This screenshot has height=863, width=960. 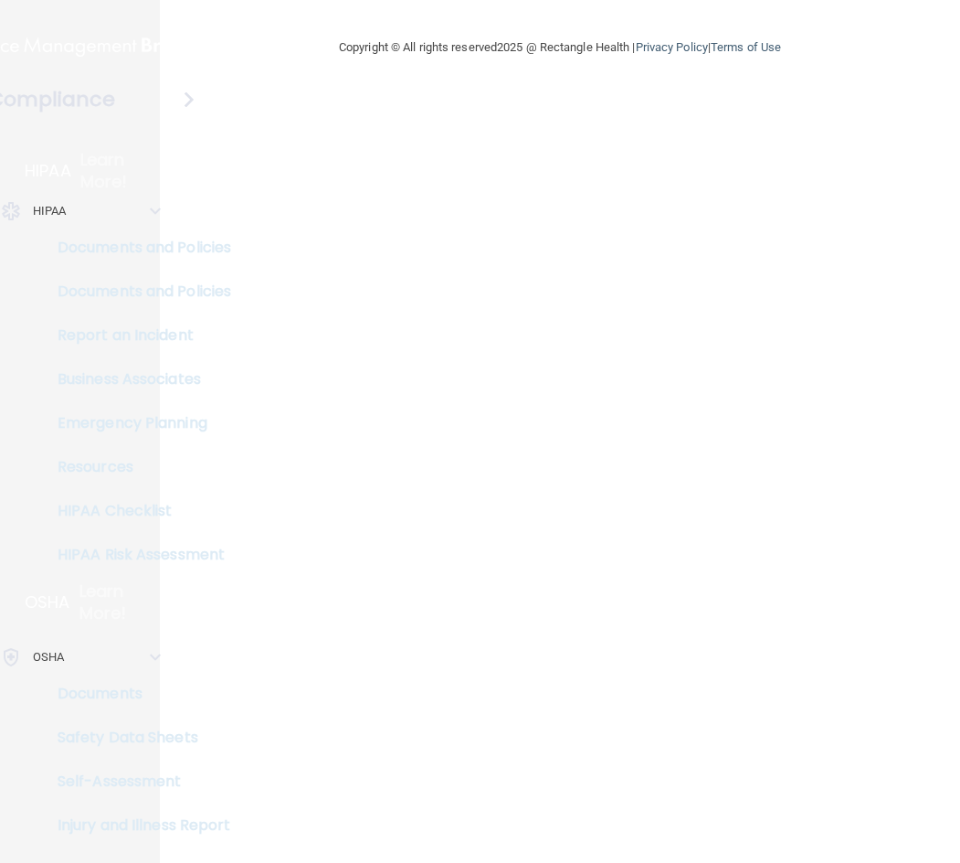 I want to click on p: Safety Data Sheets, so click(x=136, y=737).